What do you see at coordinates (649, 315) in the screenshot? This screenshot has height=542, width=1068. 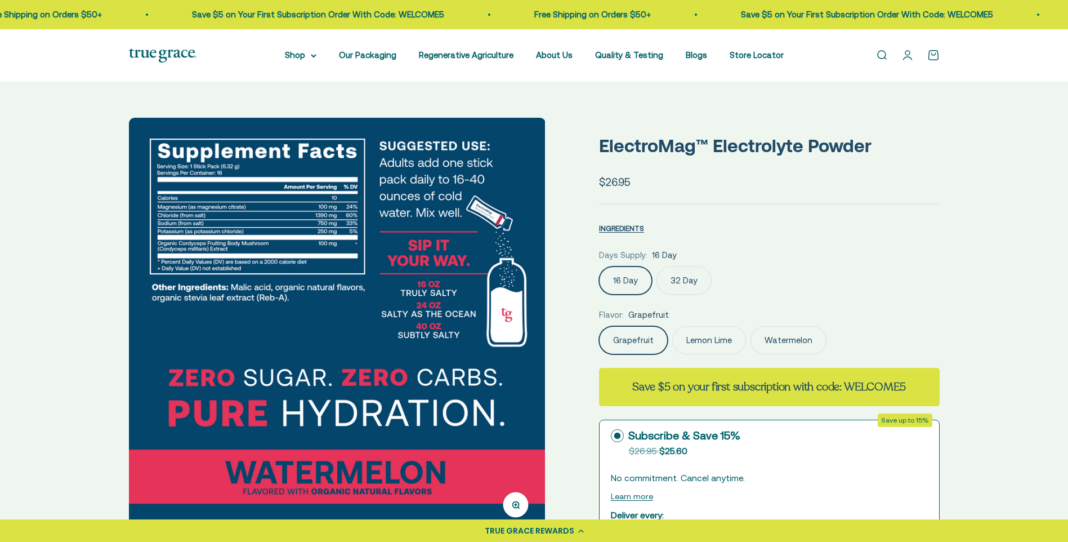 I see `span: Grapefruit` at bounding box center [649, 315].